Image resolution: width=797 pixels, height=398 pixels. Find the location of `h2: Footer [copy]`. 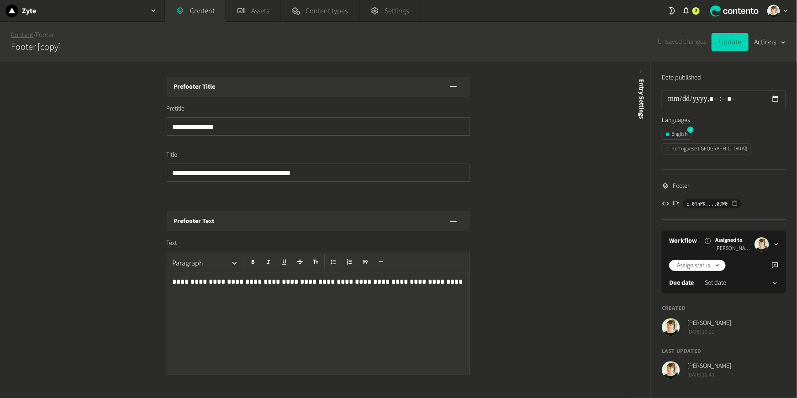

h2: Footer [copy] is located at coordinates (36, 47).